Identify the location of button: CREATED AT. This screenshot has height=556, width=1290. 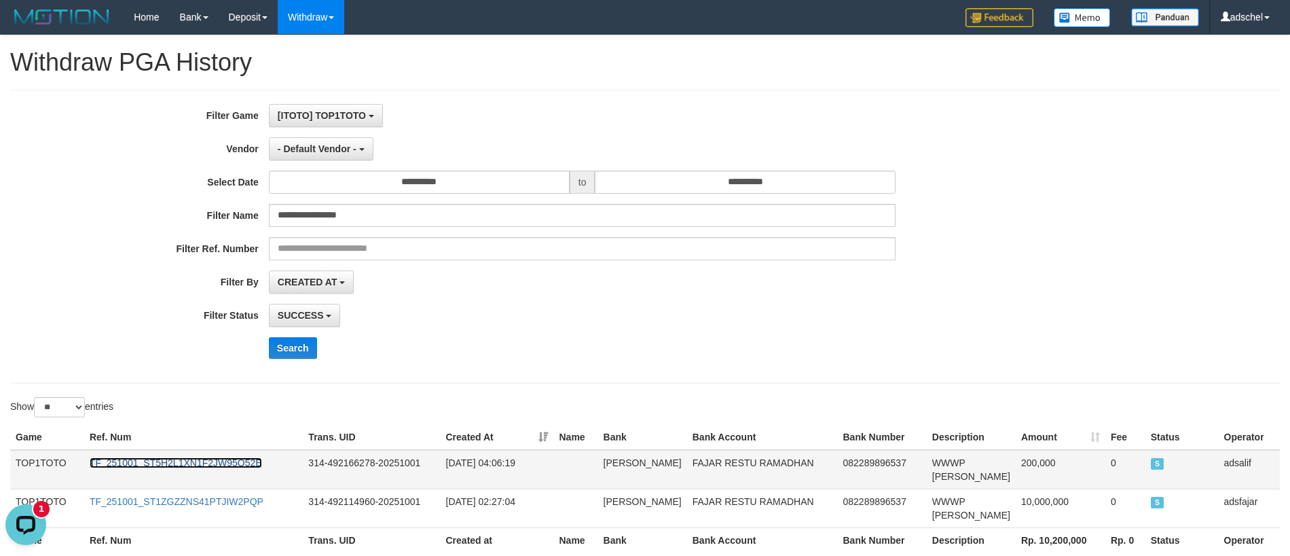
(312, 282).